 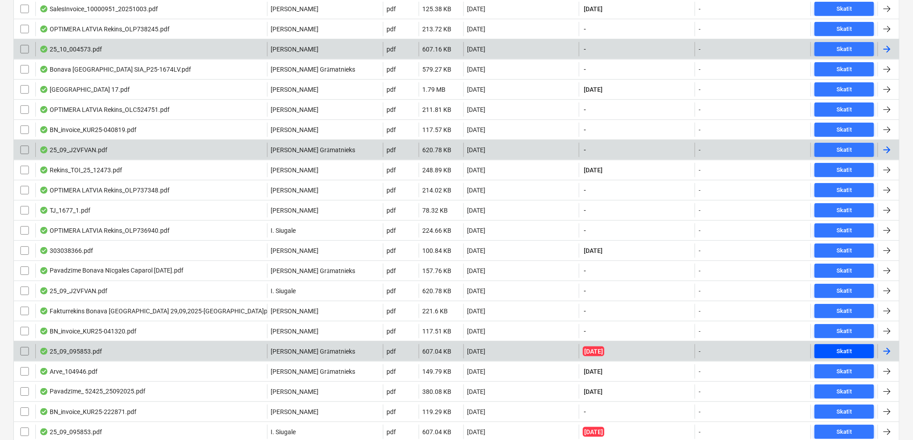 What do you see at coordinates (437, 130) in the screenshot?
I see `div: 117.57 KB` at bounding box center [437, 130].